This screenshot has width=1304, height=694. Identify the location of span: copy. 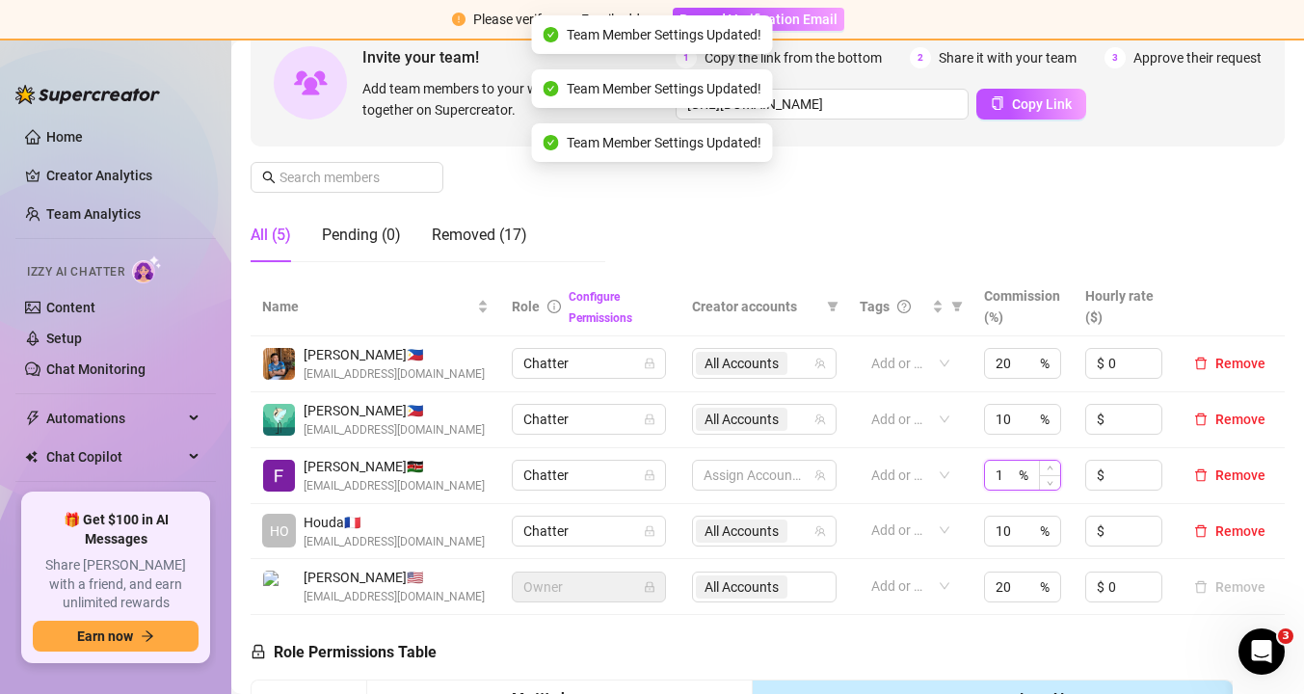
(998, 103).